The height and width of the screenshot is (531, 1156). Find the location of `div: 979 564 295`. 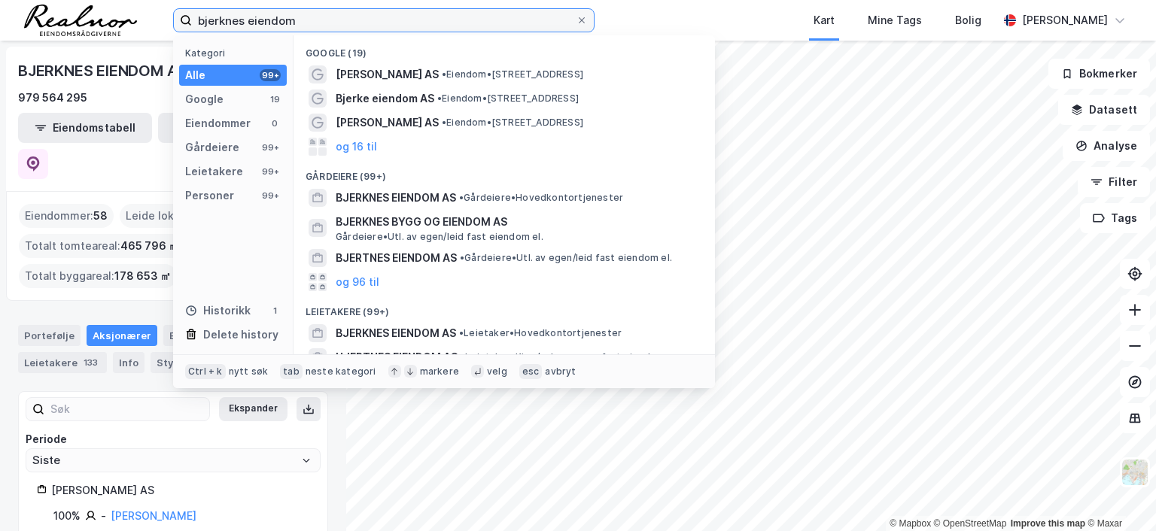

div: 979 564 295 is located at coordinates (53, 98).